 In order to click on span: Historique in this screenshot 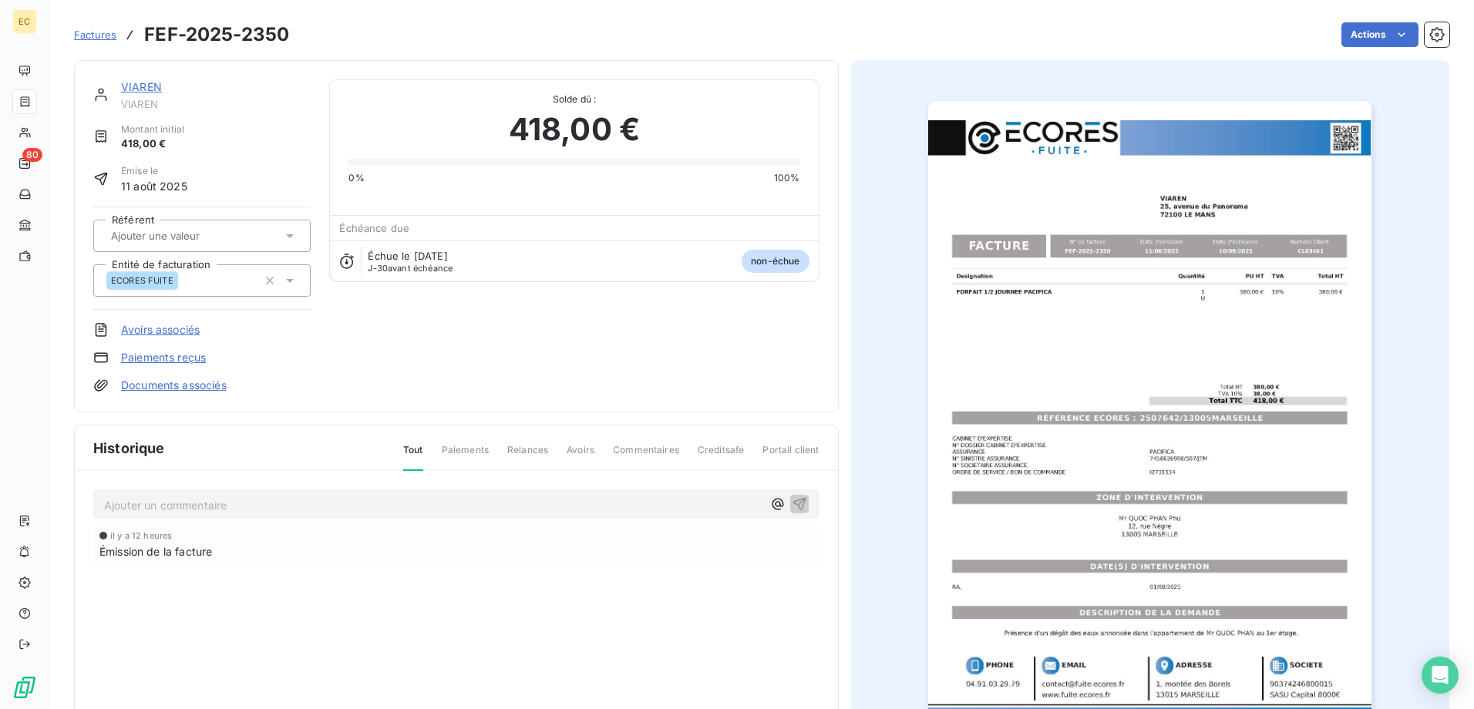, I will do `click(129, 448)`.